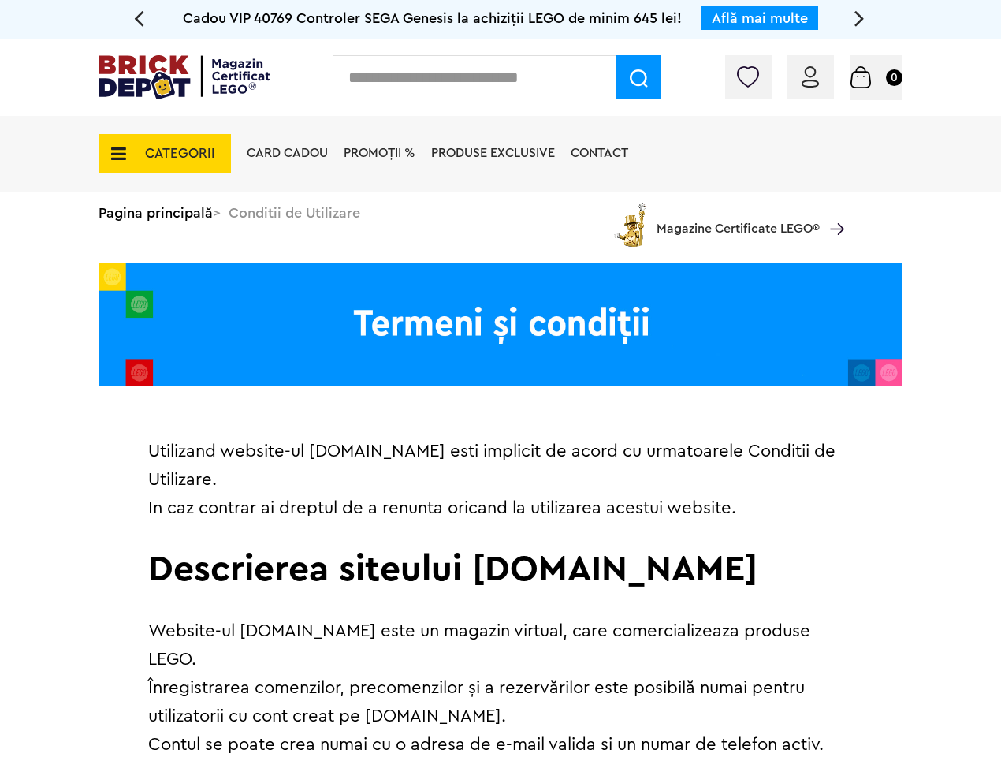 Image resolution: width=1001 pixels, height=757 pixels. I want to click on a: Produse exclusive, so click(493, 153).